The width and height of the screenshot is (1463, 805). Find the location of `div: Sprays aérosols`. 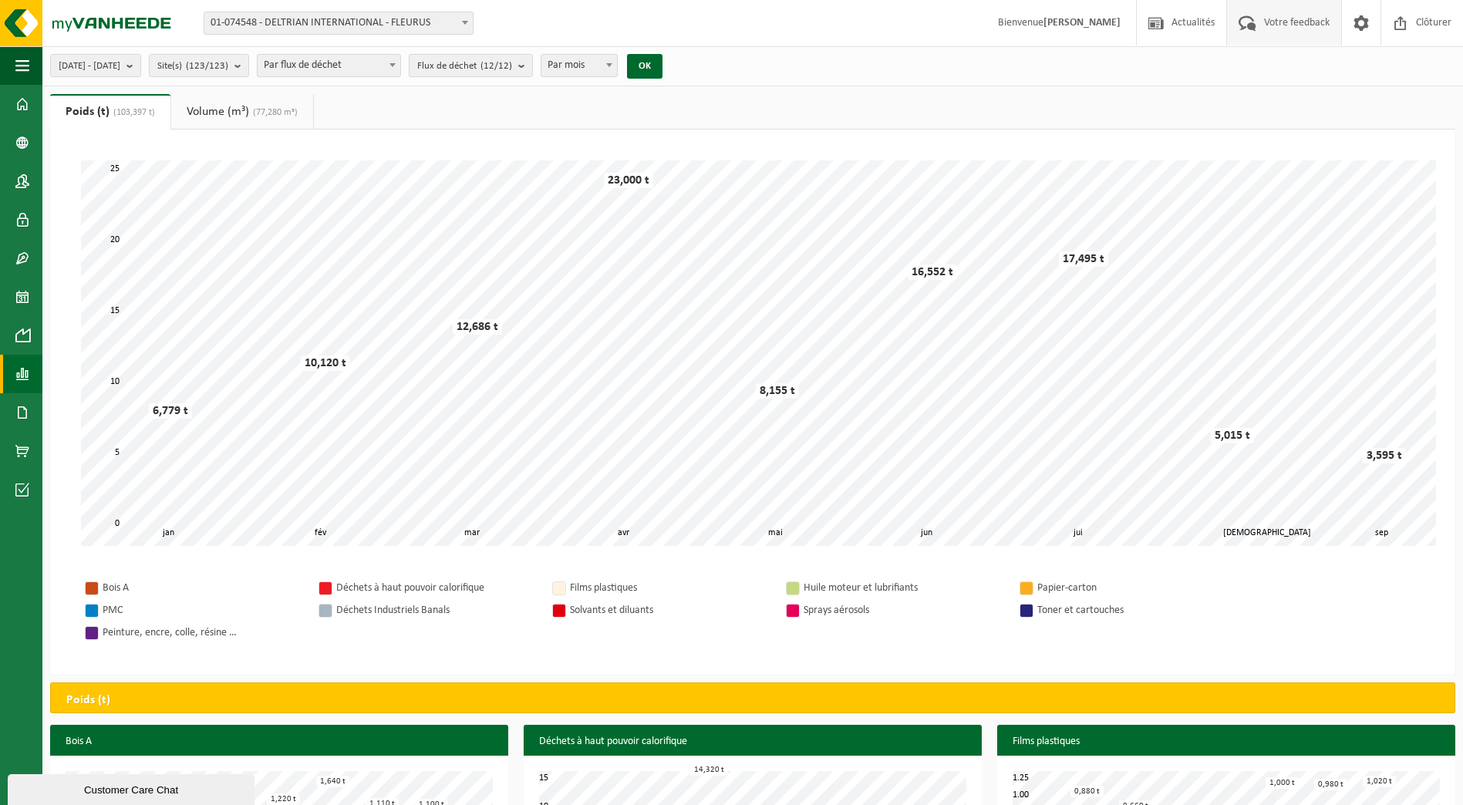

div: Sprays aérosols is located at coordinates (904, 610).